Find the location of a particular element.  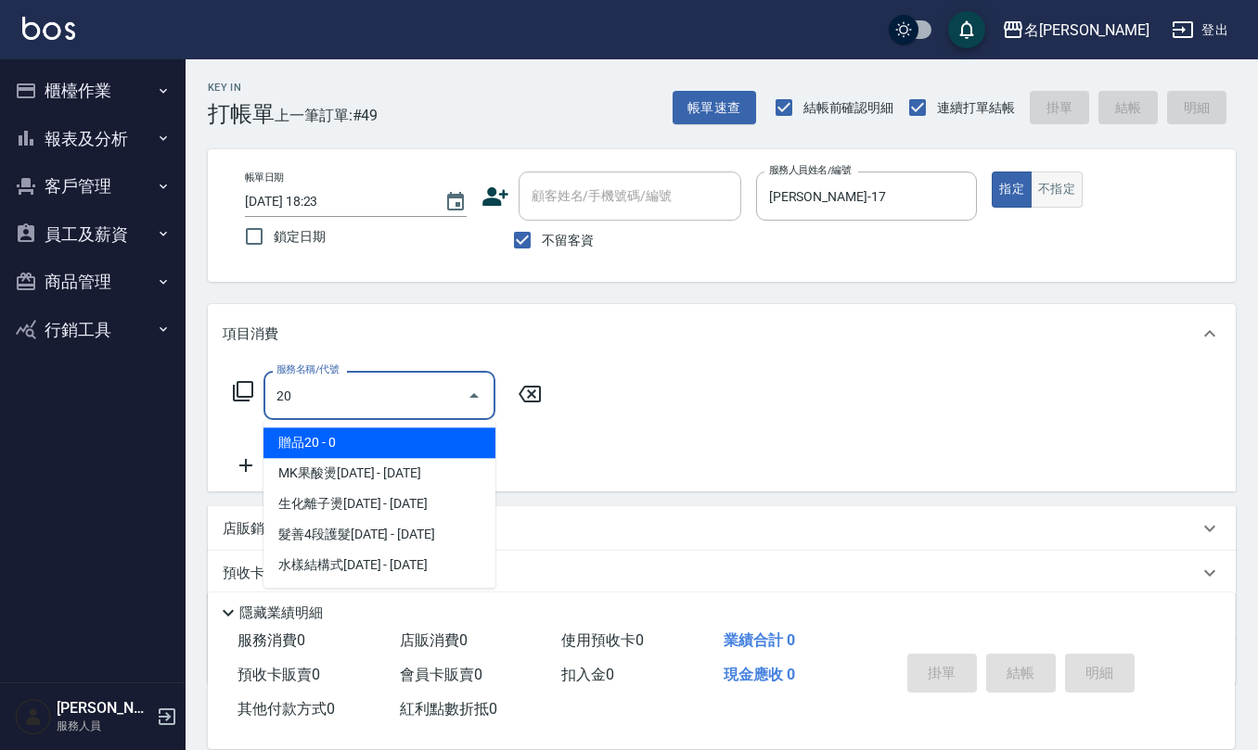

span: 贈品20 - 0 is located at coordinates (379, 442).